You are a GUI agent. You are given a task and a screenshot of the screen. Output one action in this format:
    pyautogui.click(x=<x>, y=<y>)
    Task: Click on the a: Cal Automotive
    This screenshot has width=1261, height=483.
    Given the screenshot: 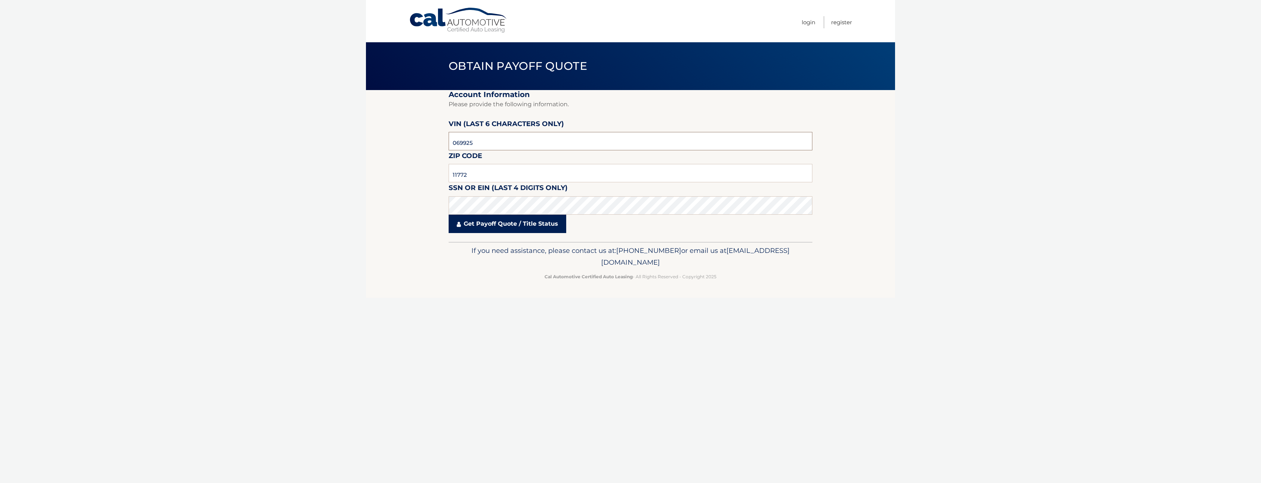 What is the action you would take?
    pyautogui.click(x=459, y=20)
    